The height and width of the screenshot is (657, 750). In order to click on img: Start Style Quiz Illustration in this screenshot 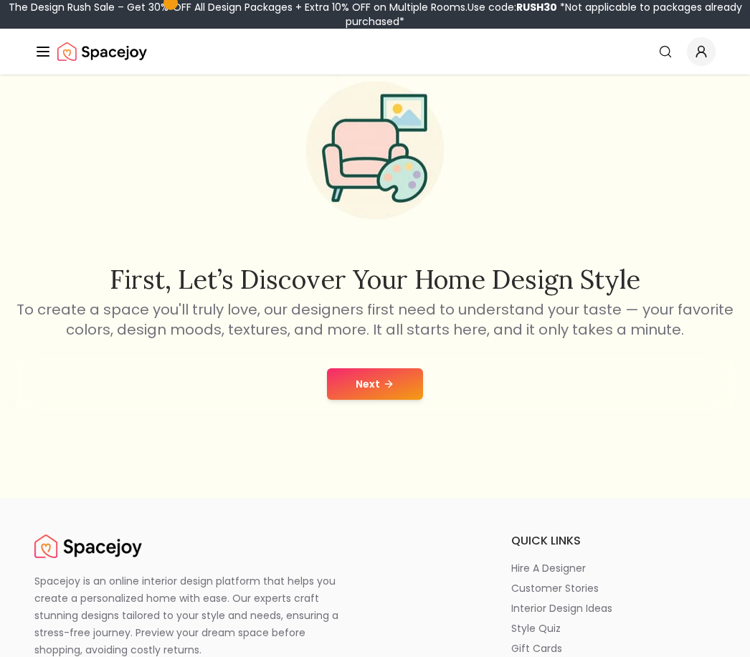, I will do `click(375, 151)`.